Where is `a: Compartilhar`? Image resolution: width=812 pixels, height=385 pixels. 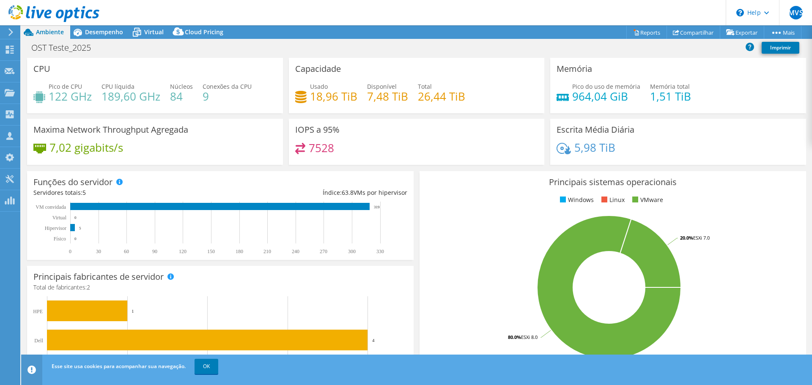
a: Compartilhar is located at coordinates (693, 32).